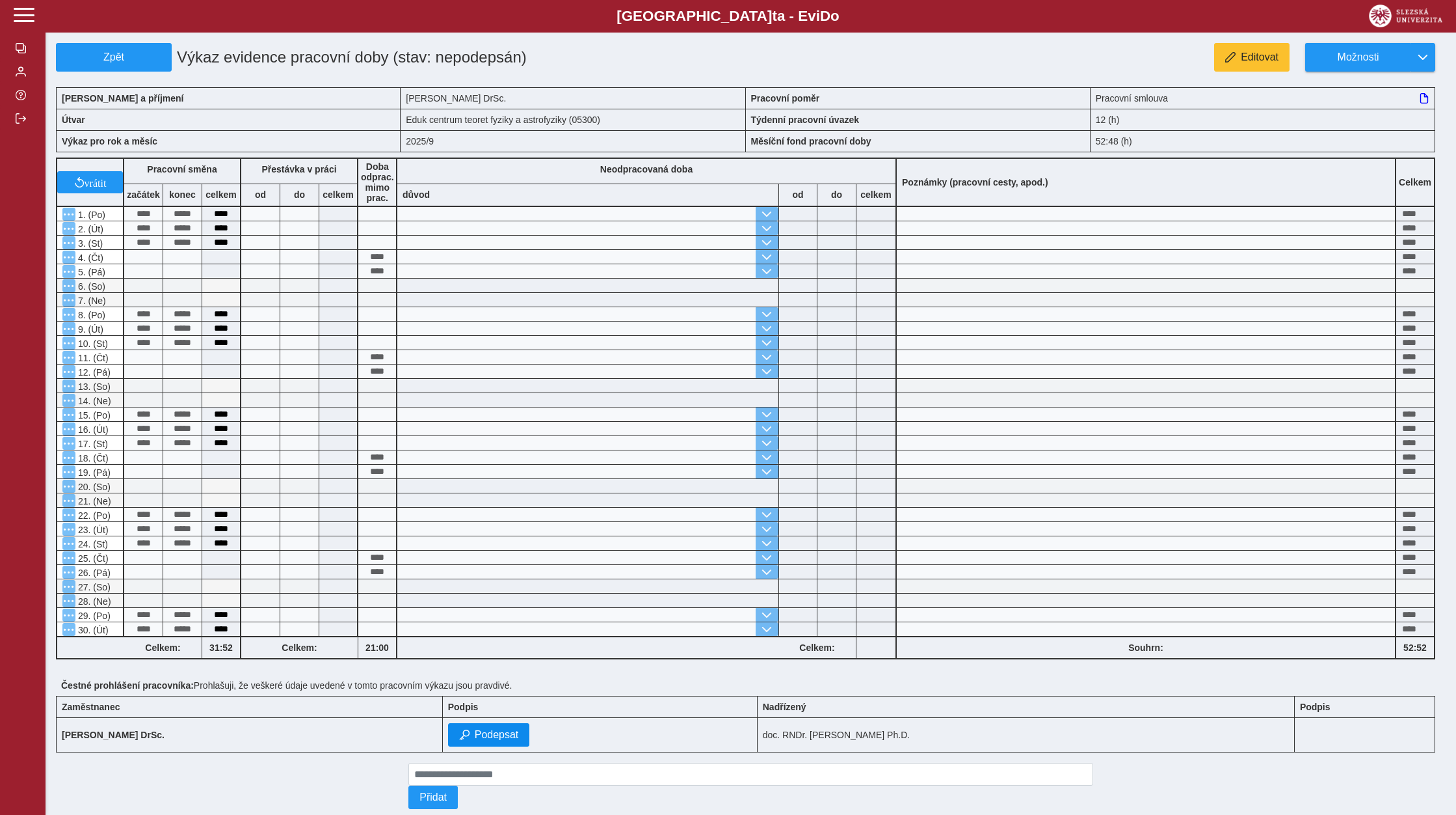 The height and width of the screenshot is (815, 1456). What do you see at coordinates (93, 501) in the screenshot?
I see `span: 21. (Ne)` at bounding box center [93, 501].